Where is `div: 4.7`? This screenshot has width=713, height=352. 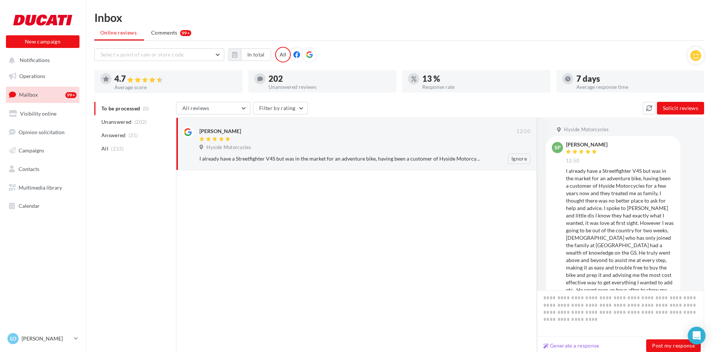
div: 4.7 is located at coordinates (175, 79).